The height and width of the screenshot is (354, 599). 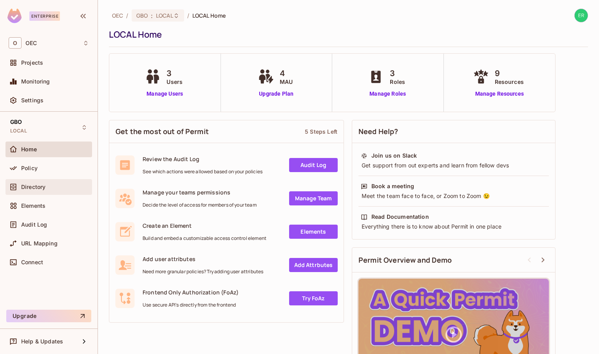 What do you see at coordinates (32, 262) in the screenshot?
I see `span: Connect` at bounding box center [32, 262].